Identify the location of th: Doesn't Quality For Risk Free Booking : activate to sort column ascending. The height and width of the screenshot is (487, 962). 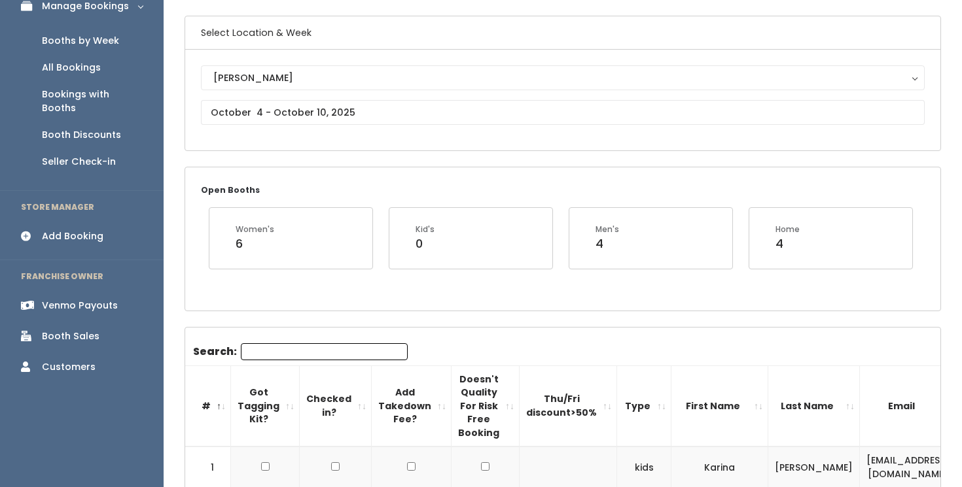
(485, 406).